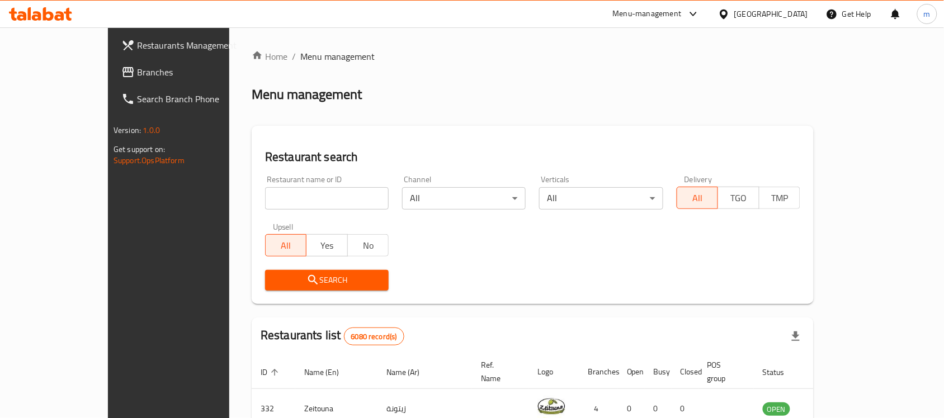 The width and height of the screenshot is (944, 418). Describe the element at coordinates (779, 198) in the screenshot. I see `span: TMP` at that location.